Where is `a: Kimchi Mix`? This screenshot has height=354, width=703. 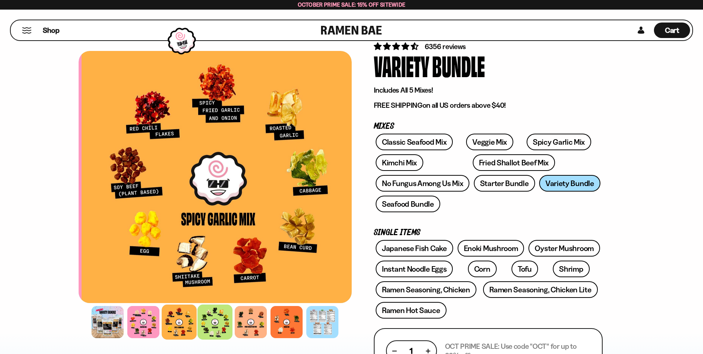 a: Kimchi Mix is located at coordinates (399, 162).